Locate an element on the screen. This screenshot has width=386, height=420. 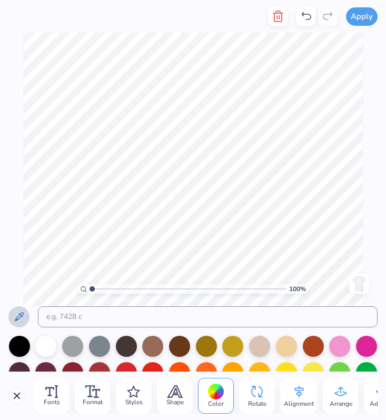
img: Back is located at coordinates (359, 284).